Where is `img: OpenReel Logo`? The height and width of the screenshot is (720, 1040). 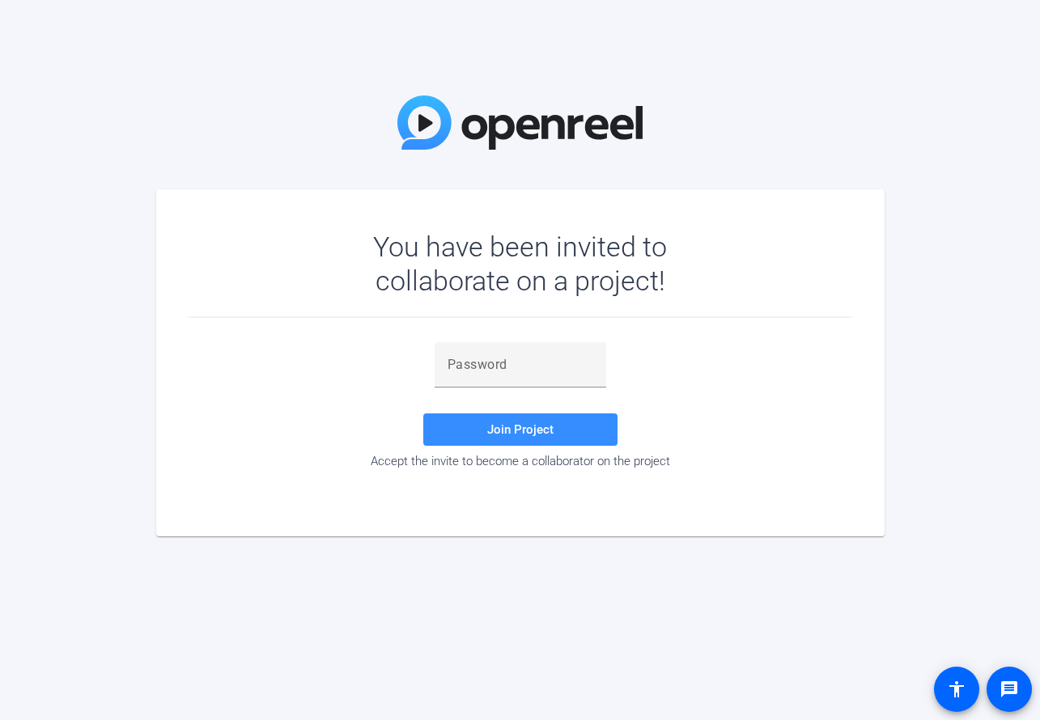
img: OpenReel Logo is located at coordinates (520, 122).